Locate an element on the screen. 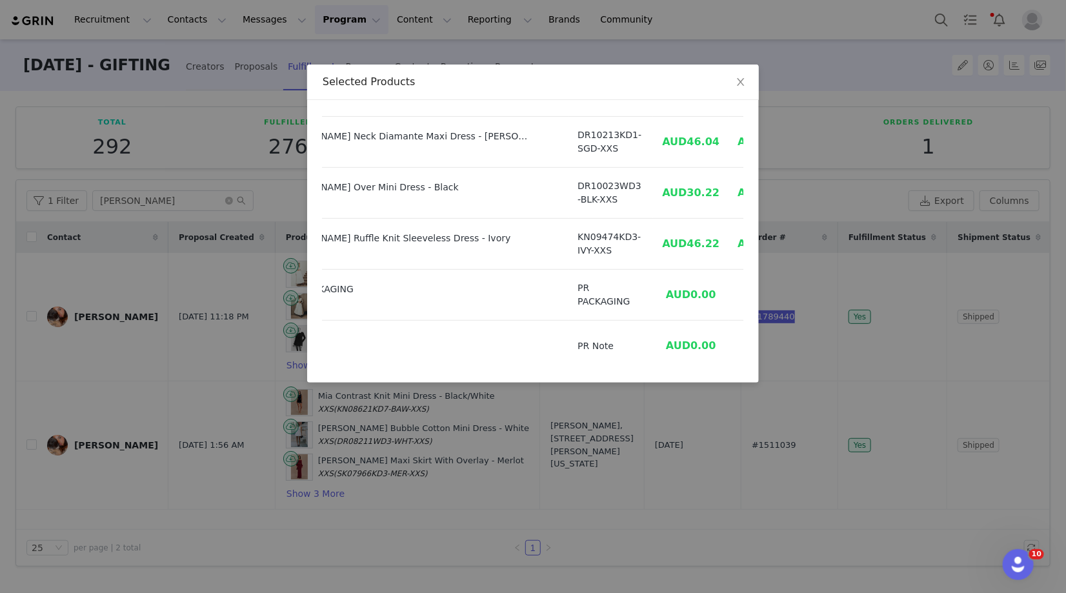 Image resolution: width=1066 pixels, height=593 pixels. td: DR10213KD1-SGD-XXS is located at coordinates (611, 142).